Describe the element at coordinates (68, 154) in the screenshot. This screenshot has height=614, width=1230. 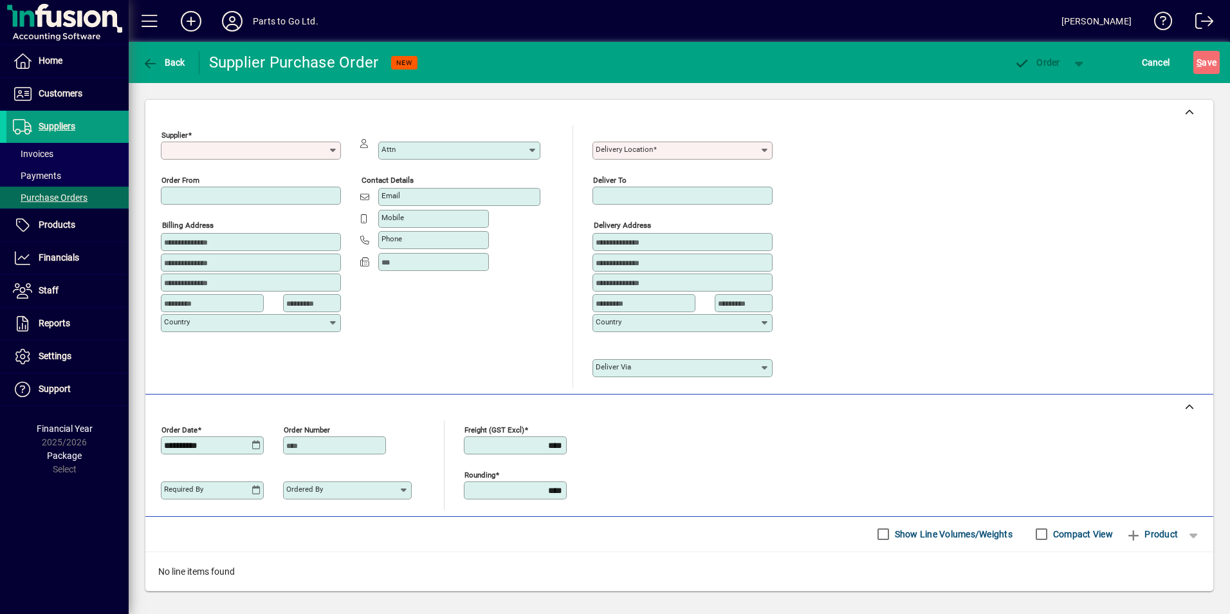
I see `a: Invoices` at that location.